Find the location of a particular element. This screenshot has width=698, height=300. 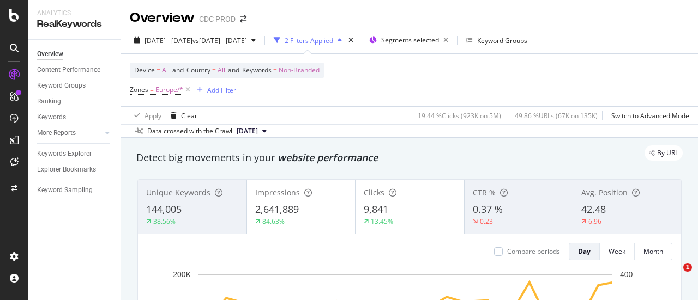

button: Week is located at coordinates (617, 252).